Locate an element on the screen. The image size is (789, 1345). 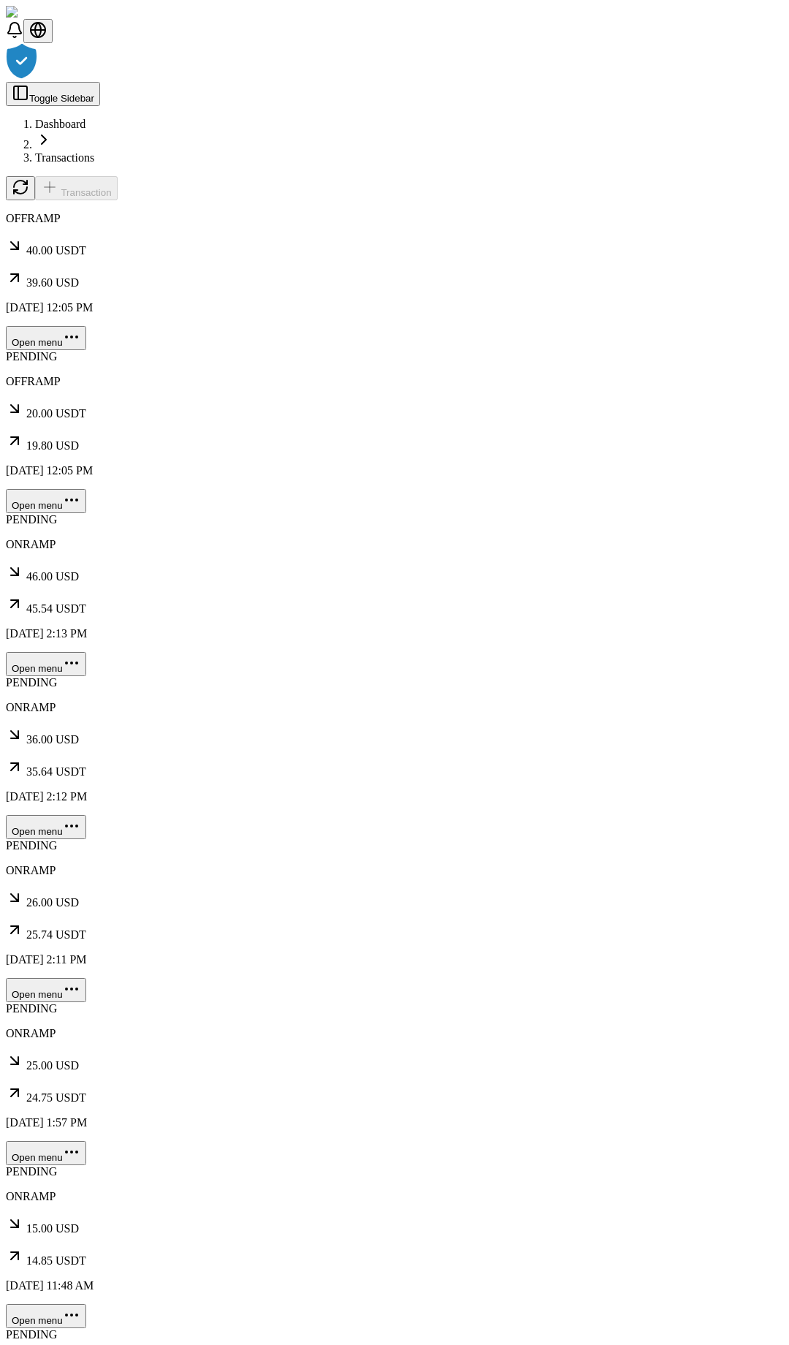
button: Toggle Sidebar is located at coordinates (53, 94).